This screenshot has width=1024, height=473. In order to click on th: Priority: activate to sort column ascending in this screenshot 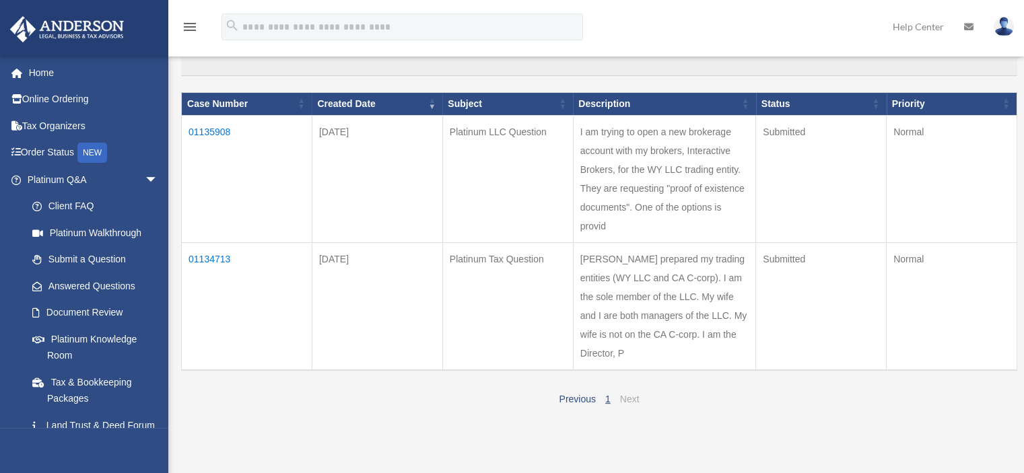, I will do `click(952, 104)`.